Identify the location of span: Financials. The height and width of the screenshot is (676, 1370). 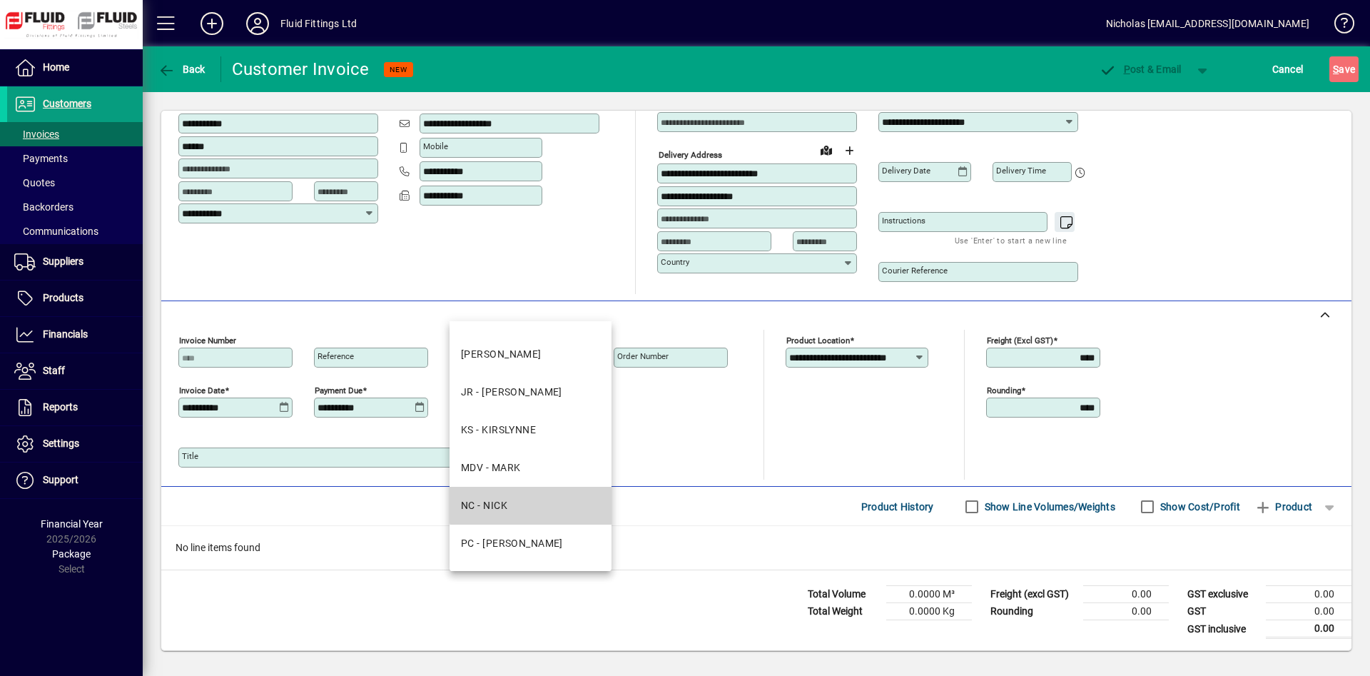
(65, 334).